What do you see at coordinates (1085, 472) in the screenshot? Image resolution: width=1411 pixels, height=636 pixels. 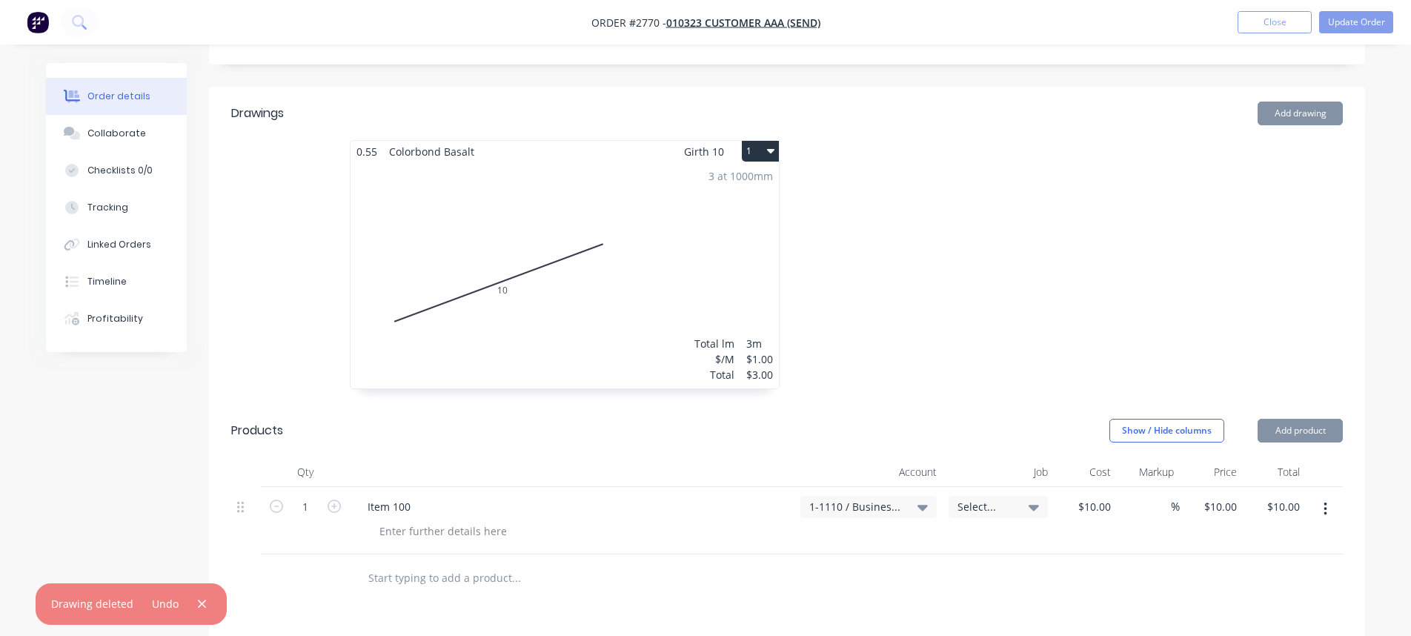 I see `div: Cost` at bounding box center [1085, 472].